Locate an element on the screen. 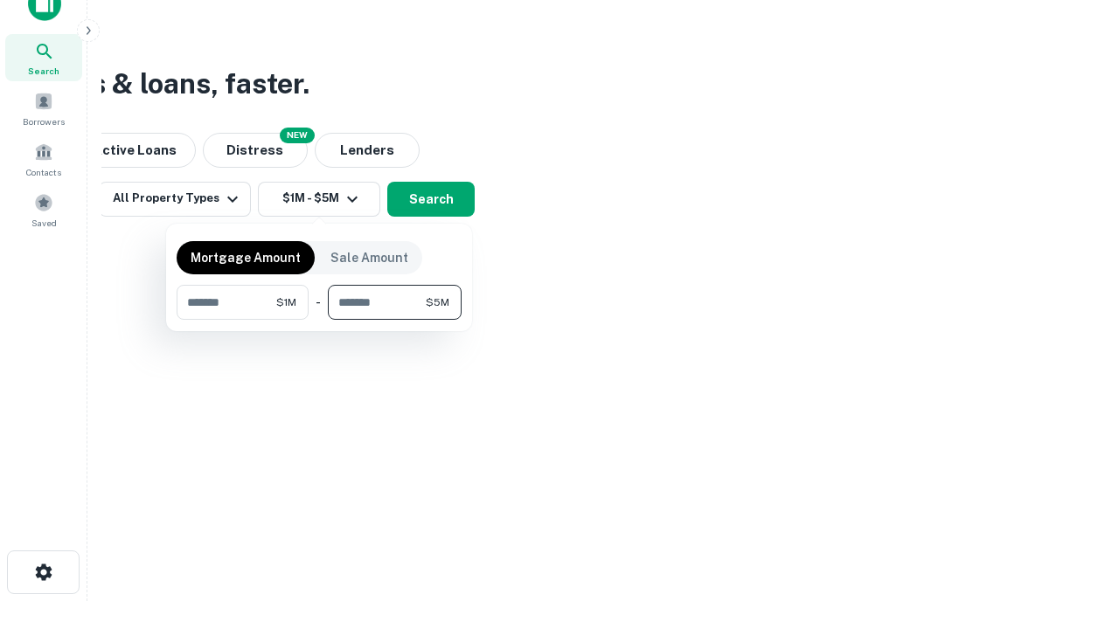 The width and height of the screenshot is (1119, 629). p: Mortgage Amount is located at coordinates (246, 258).